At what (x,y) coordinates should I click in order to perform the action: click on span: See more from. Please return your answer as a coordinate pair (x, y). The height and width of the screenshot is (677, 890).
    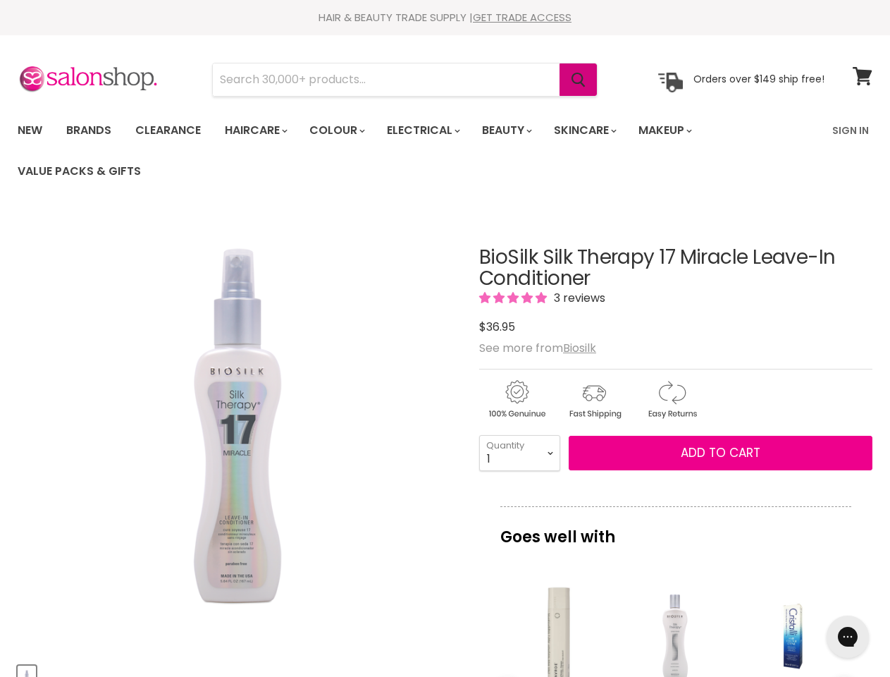
    Looking at the image, I should click on (538, 348).